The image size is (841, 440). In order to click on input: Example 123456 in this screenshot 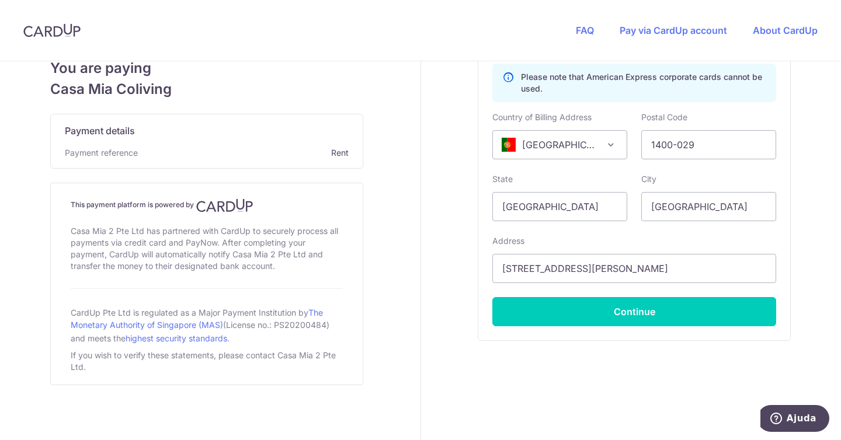, I will do `click(709, 145)`.